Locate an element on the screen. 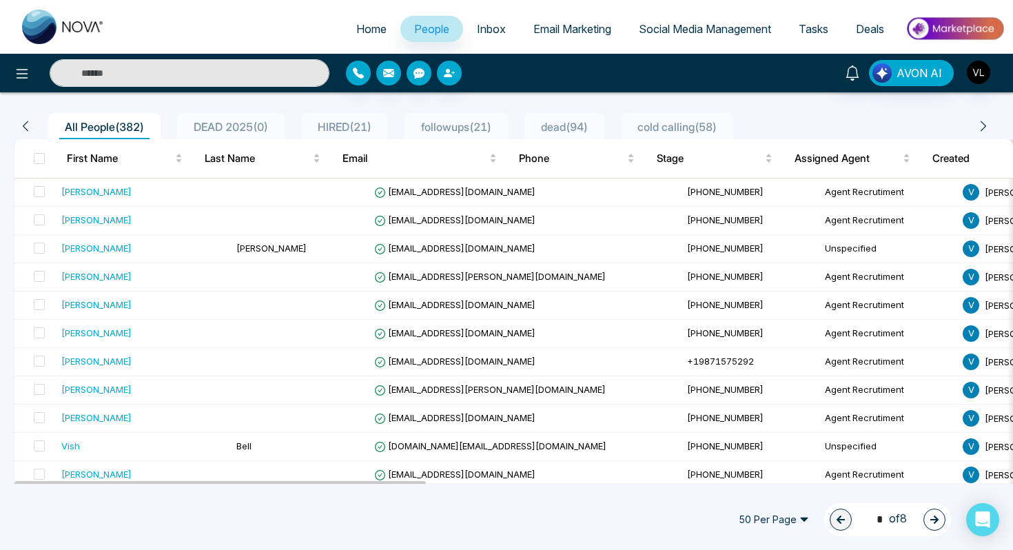 The image size is (1013, 550). div: Open Intercom Messenger is located at coordinates (983, 520).